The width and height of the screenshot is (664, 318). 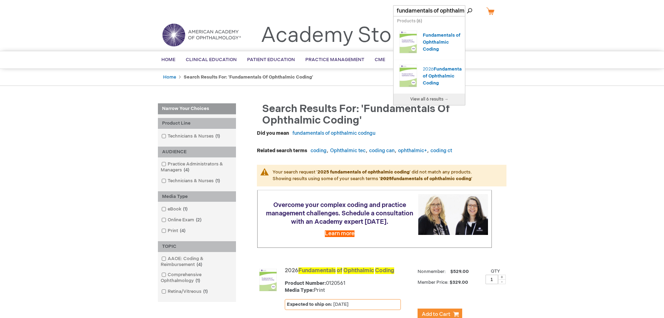 What do you see at coordinates (271, 60) in the screenshot?
I see `span: Patient Education` at bounding box center [271, 60].